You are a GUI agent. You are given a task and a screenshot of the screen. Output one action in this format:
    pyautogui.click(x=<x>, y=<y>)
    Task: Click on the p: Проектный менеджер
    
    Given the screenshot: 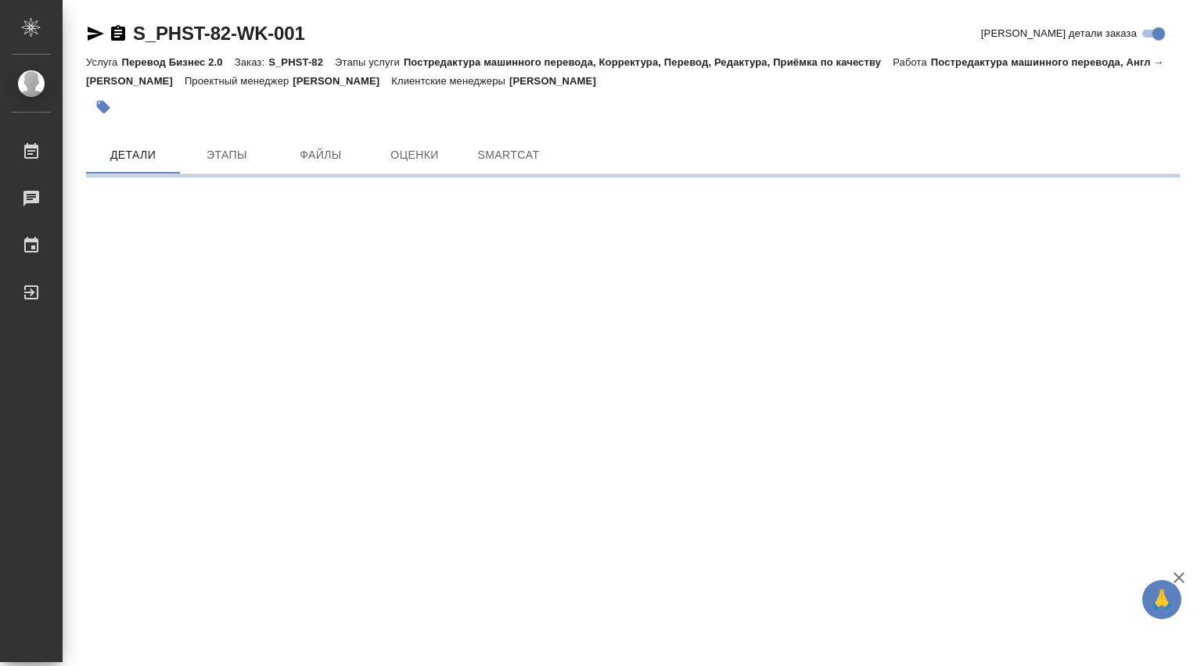 What is the action you would take?
    pyautogui.click(x=239, y=81)
    